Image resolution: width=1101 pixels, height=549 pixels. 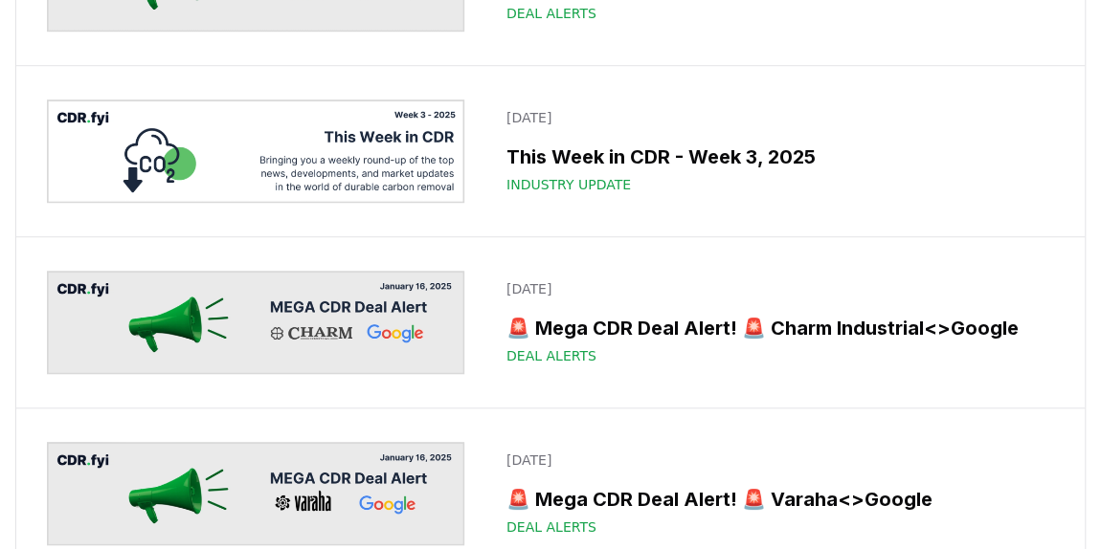 What do you see at coordinates (256, 323) in the screenshot?
I see `img: 🚨 Mega CDR Deal Alert! 🚨 Charm Industrial<>Google blog post image` at bounding box center [256, 323].